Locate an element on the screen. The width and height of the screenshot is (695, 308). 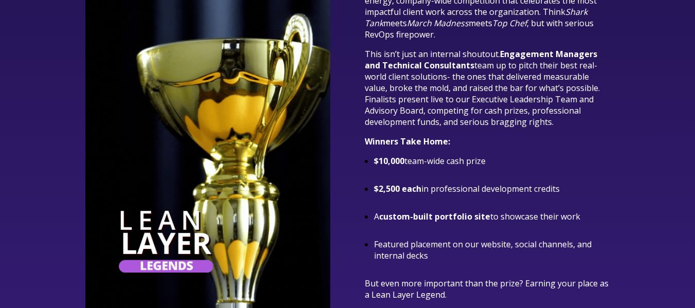
strong: $2,500 each is located at coordinates (397, 189).